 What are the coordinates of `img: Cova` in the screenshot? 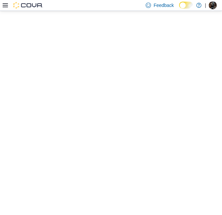 It's located at (28, 5).